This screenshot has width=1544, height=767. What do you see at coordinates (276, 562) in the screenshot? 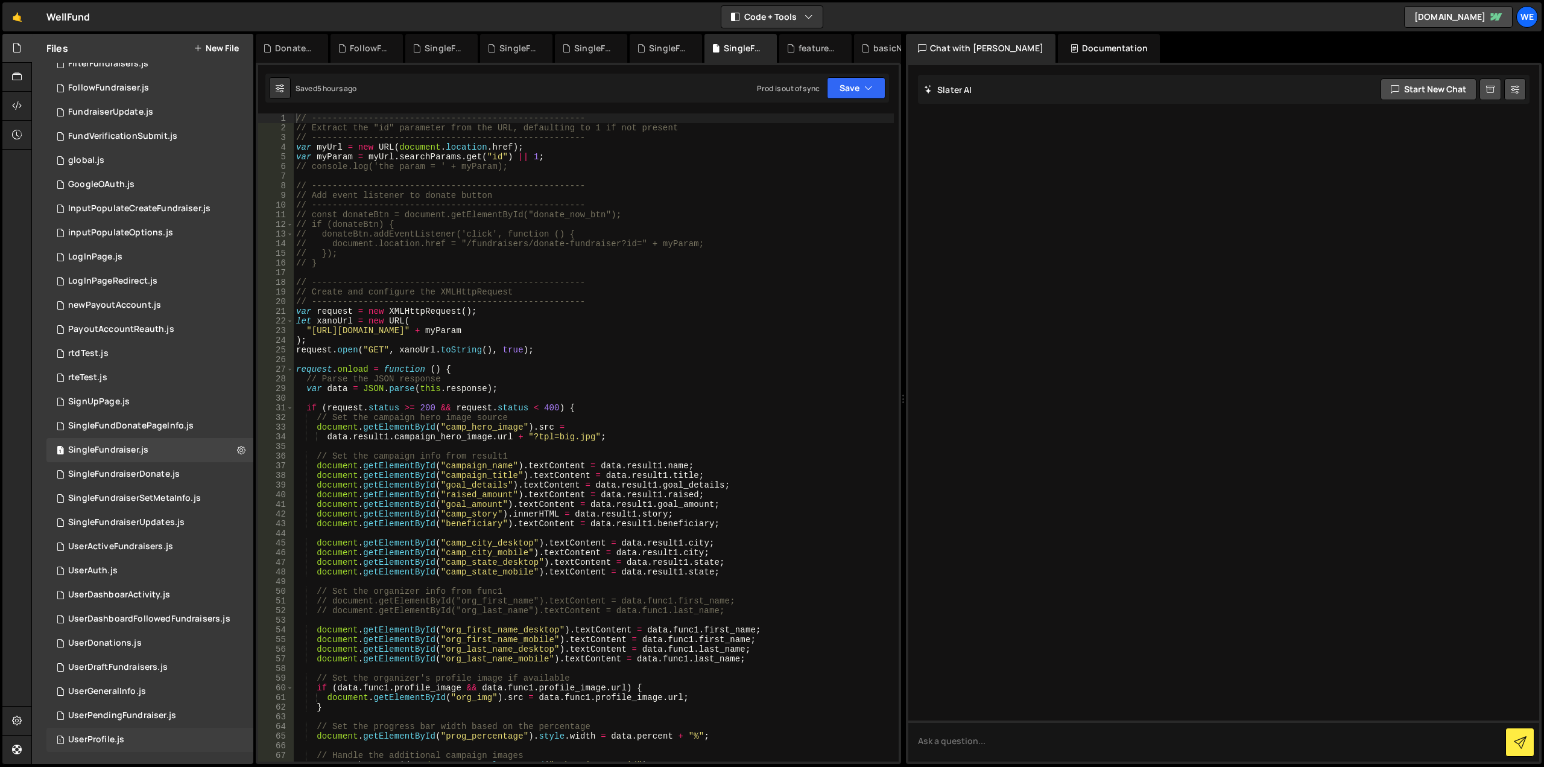
I see `div: 47` at bounding box center [276, 562].